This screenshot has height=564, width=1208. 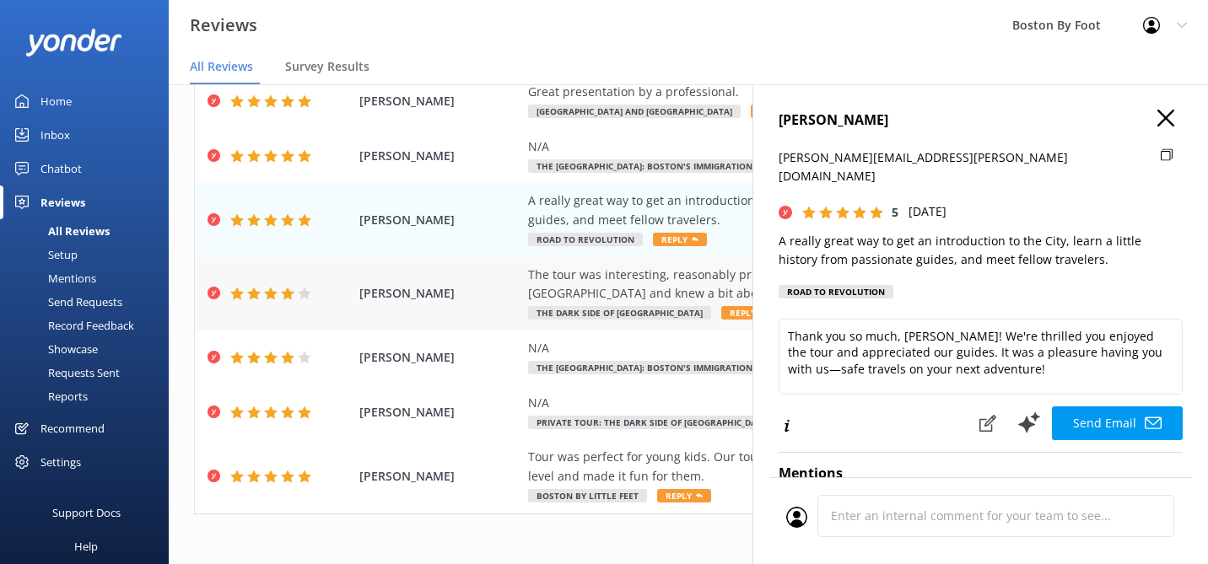 I want to click on h4: Mentions, so click(x=980, y=474).